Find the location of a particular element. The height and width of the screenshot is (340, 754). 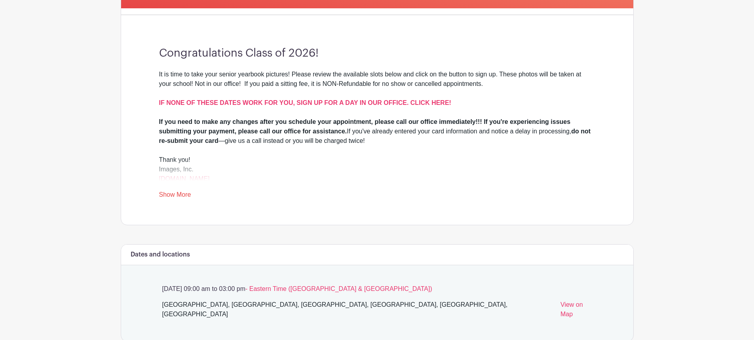

h3: Congratulations Class of 2026! is located at coordinates (377, 53).